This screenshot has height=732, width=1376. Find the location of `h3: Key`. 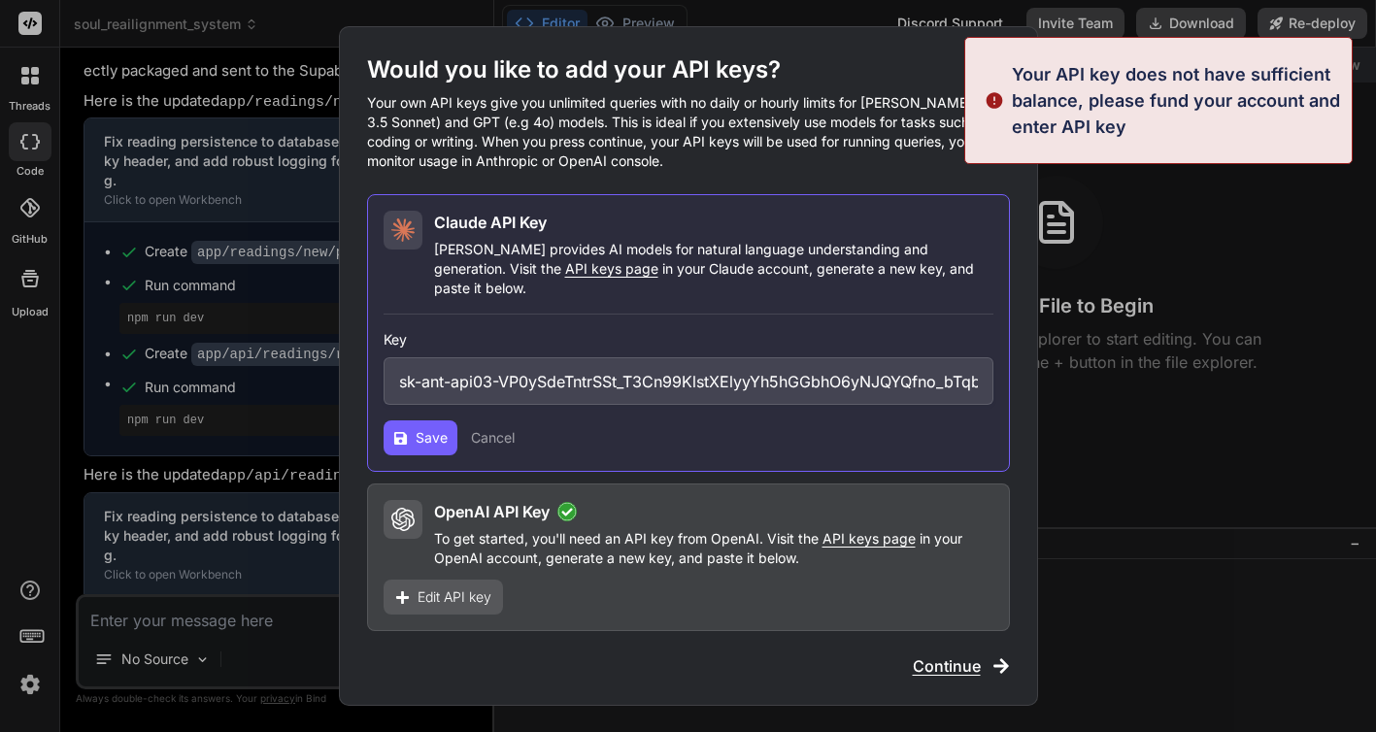

h3: Key is located at coordinates (688, 340).